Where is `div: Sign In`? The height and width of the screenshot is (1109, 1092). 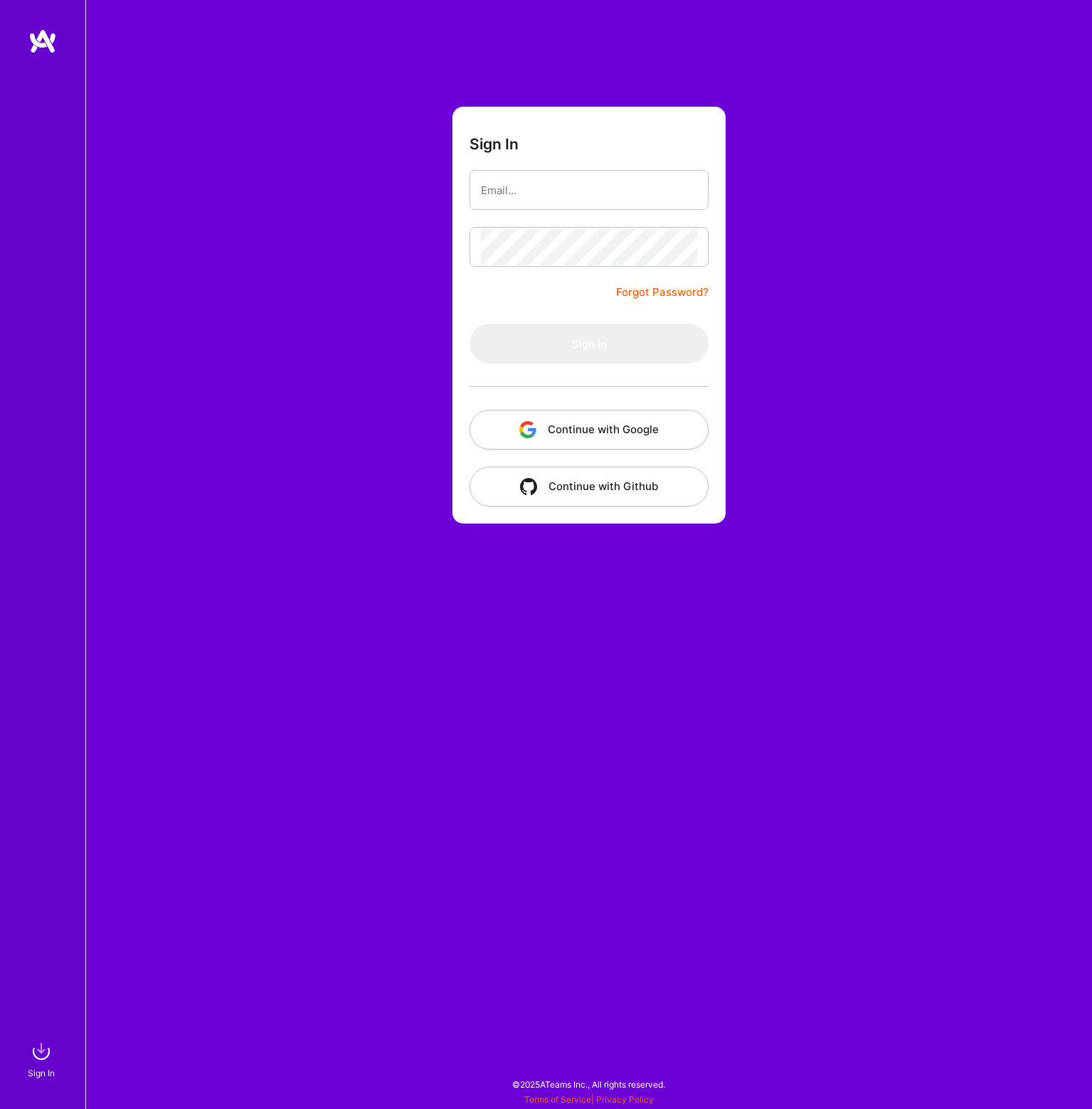
div: Sign In is located at coordinates (41, 1072).